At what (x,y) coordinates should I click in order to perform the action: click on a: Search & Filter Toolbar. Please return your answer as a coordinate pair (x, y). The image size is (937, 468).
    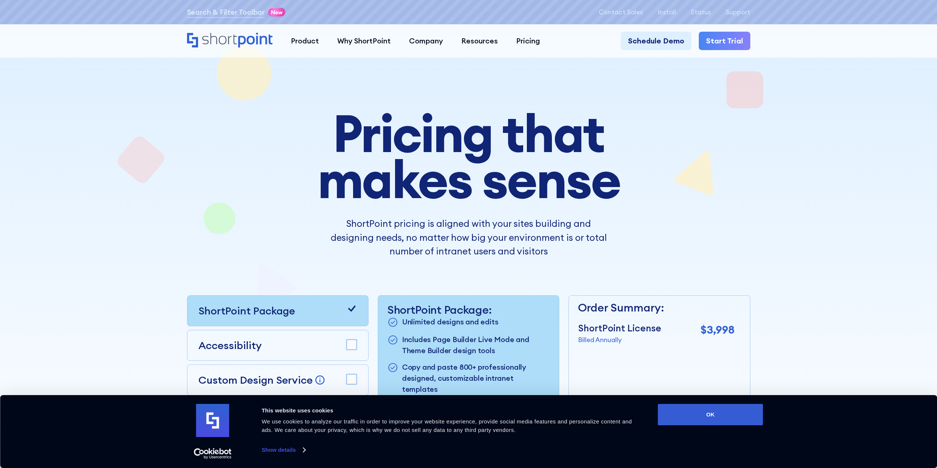
    Looking at the image, I should click on (226, 12).